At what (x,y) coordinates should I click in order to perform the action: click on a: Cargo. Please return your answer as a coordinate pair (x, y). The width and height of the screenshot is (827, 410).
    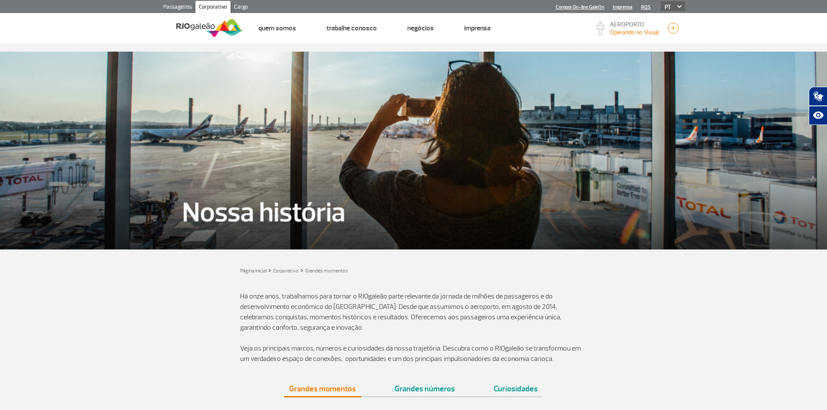
    Looking at the image, I should click on (241, 8).